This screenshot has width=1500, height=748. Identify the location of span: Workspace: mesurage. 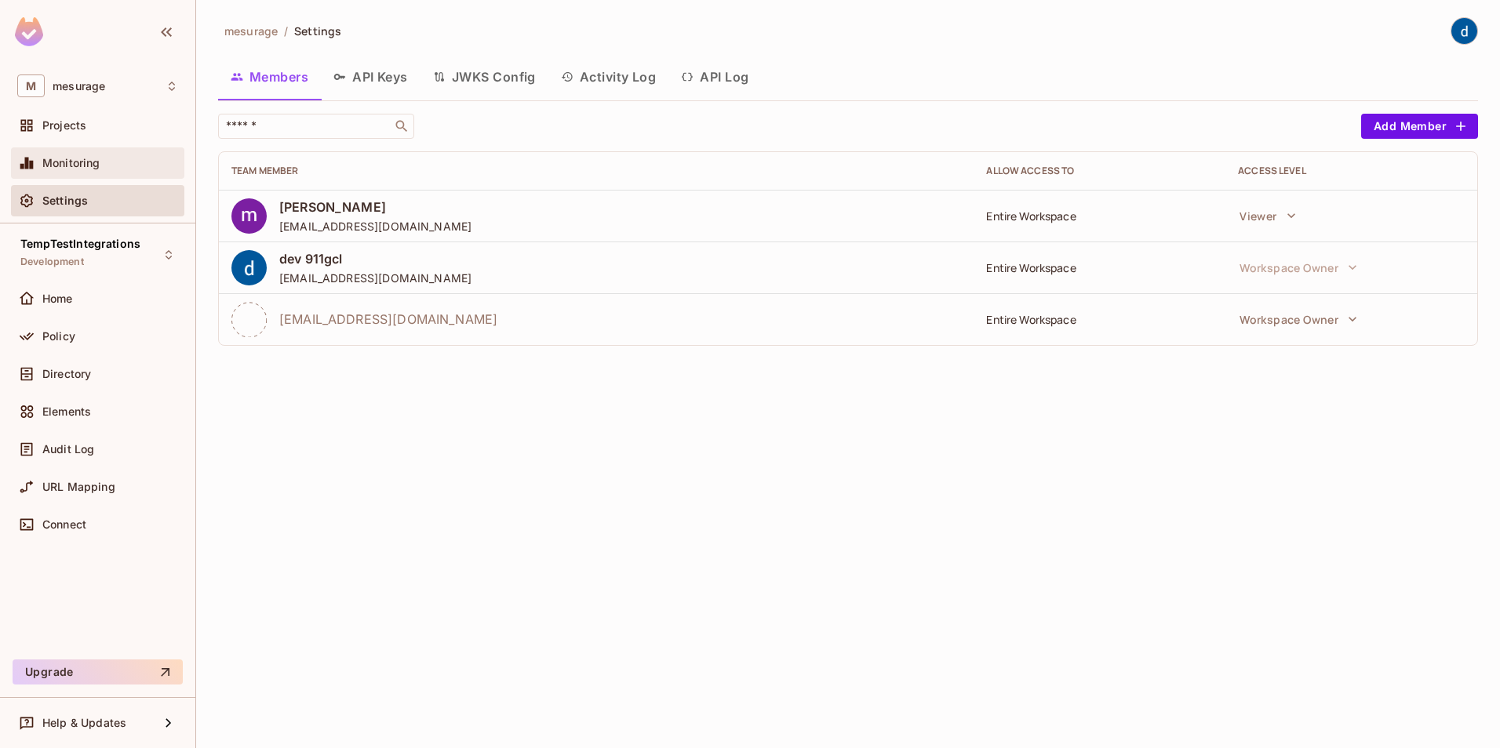
(78, 86).